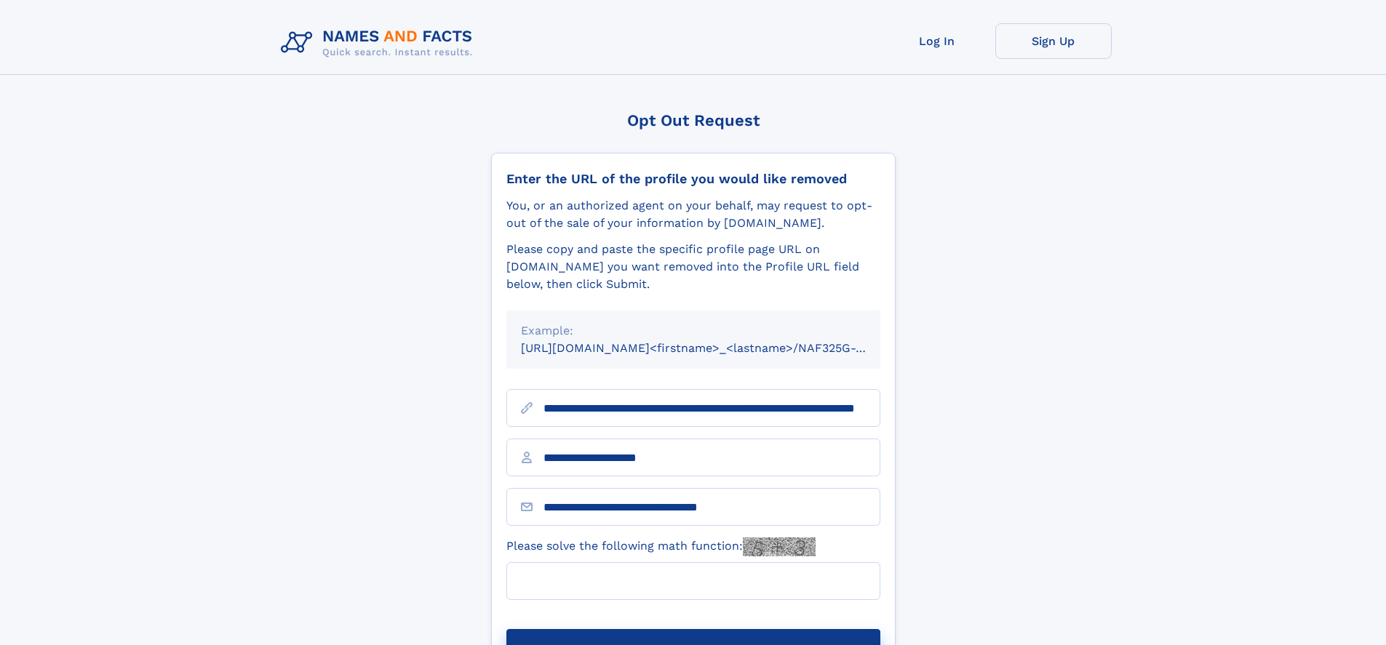 This screenshot has width=1386, height=645. I want to click on label: Please solve the following math function:, so click(661, 547).